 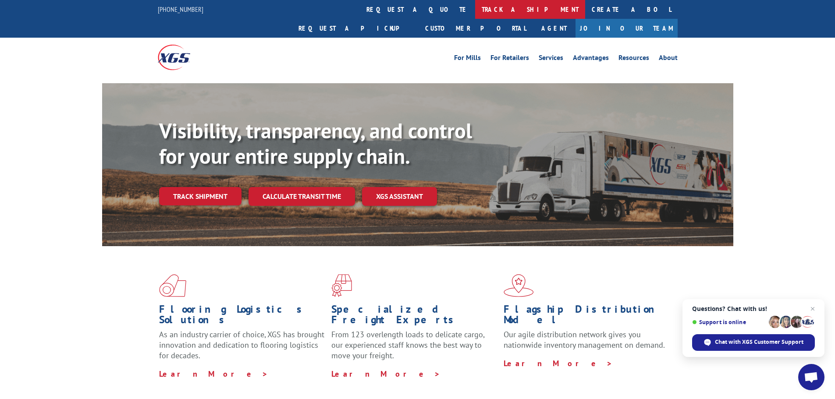 I want to click on a: Calculate transit time, so click(x=302, y=196).